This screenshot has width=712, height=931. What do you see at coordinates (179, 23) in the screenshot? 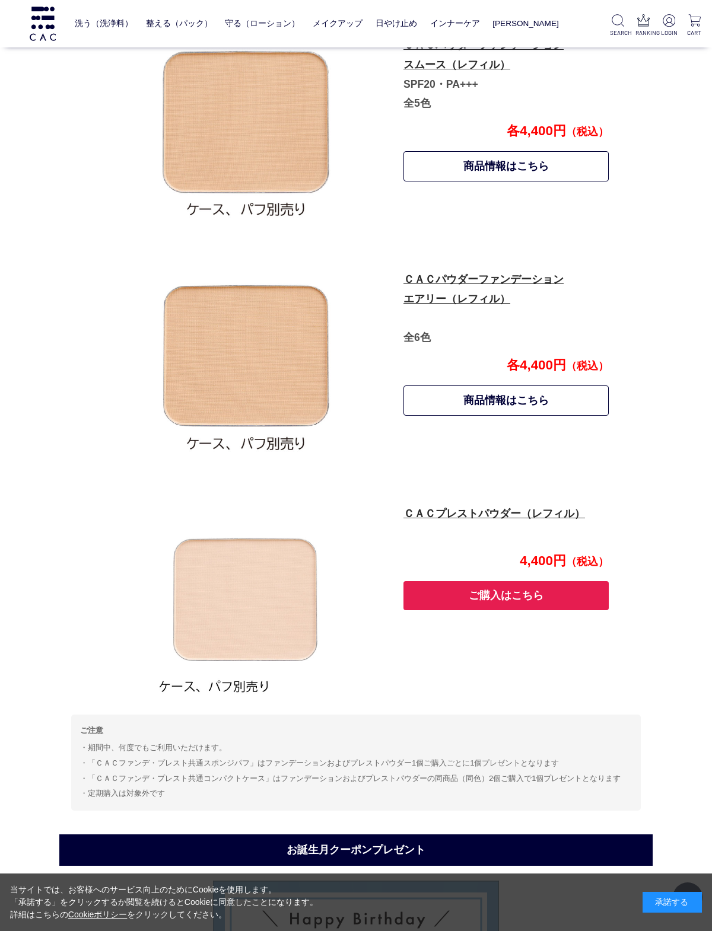
I see `a: 整える（パック）` at bounding box center [179, 23].